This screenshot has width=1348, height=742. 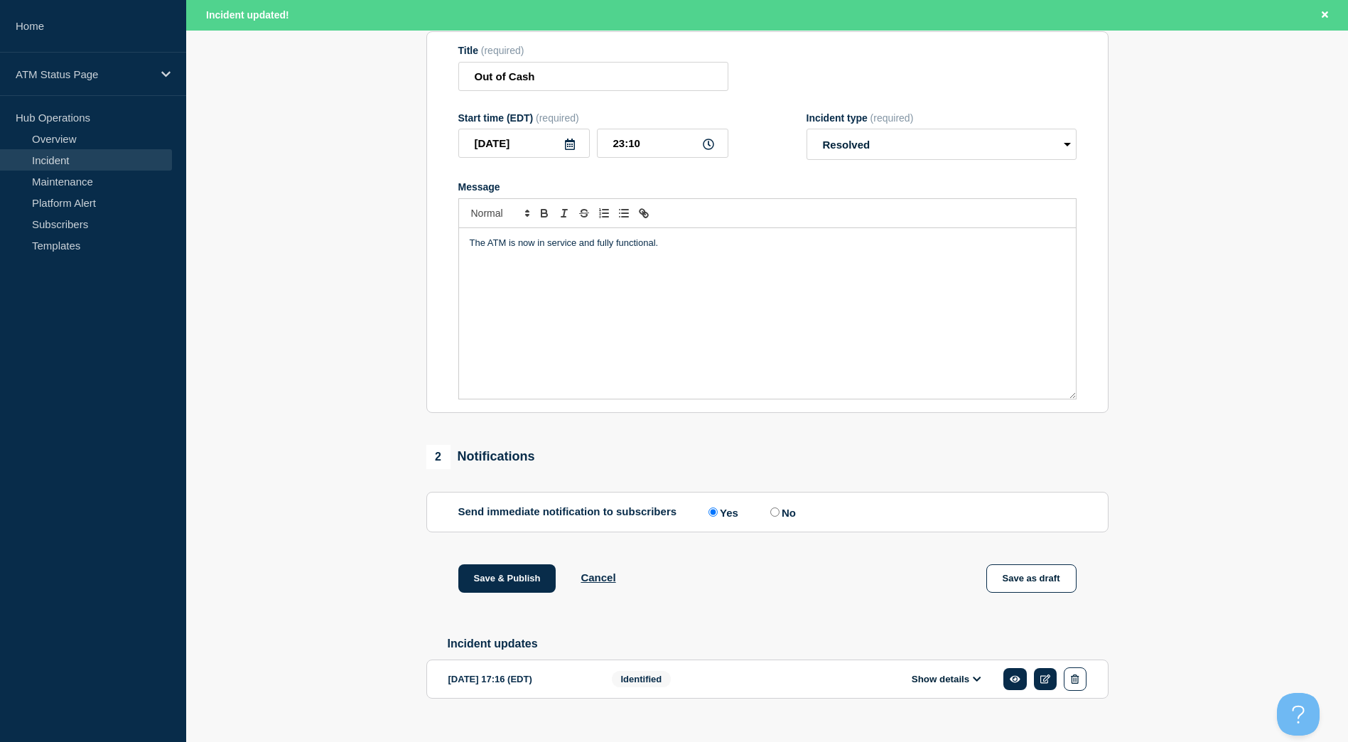 What do you see at coordinates (604, 213) in the screenshot?
I see `button: Toggle ordered list` at bounding box center [604, 213].